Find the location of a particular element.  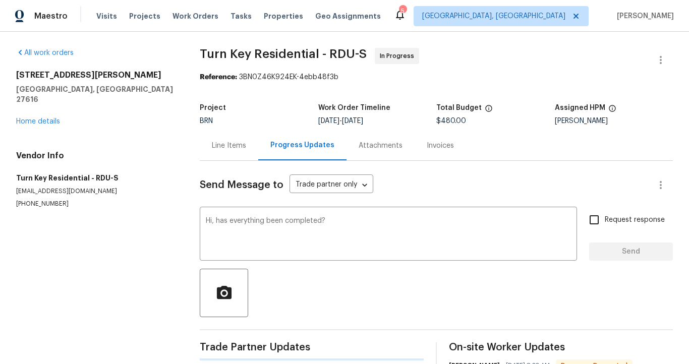

div: 5 is located at coordinates (402, 11).